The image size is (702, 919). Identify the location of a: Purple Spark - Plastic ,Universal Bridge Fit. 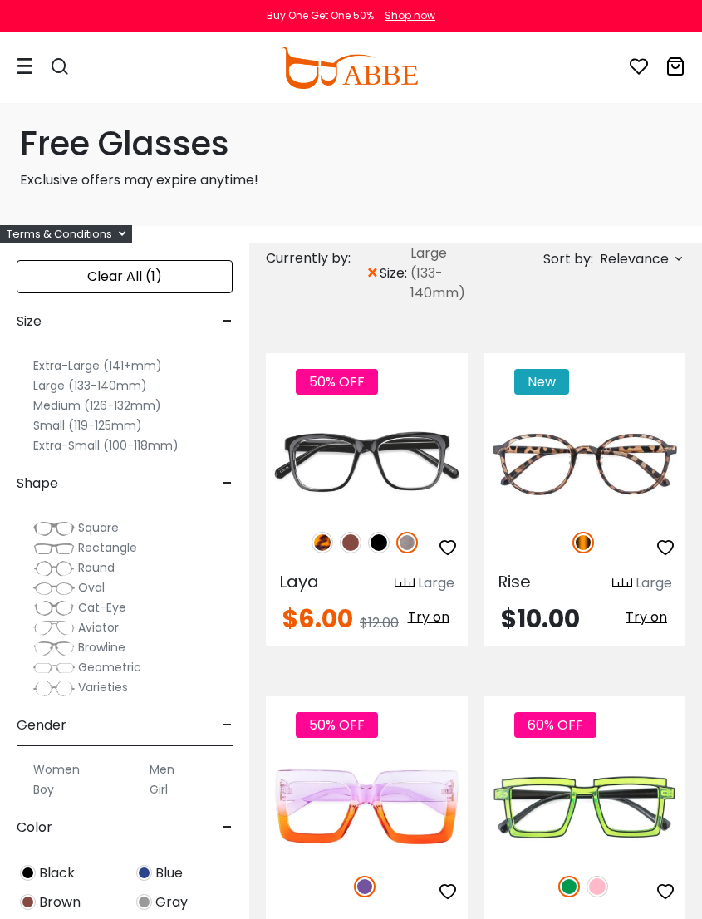
(366, 806).